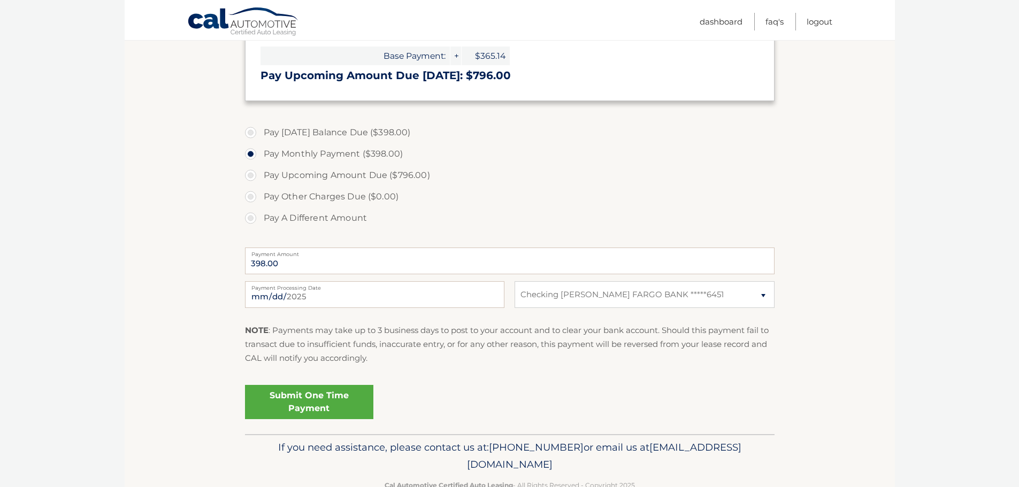  I want to click on a: Dashboard, so click(721, 21).